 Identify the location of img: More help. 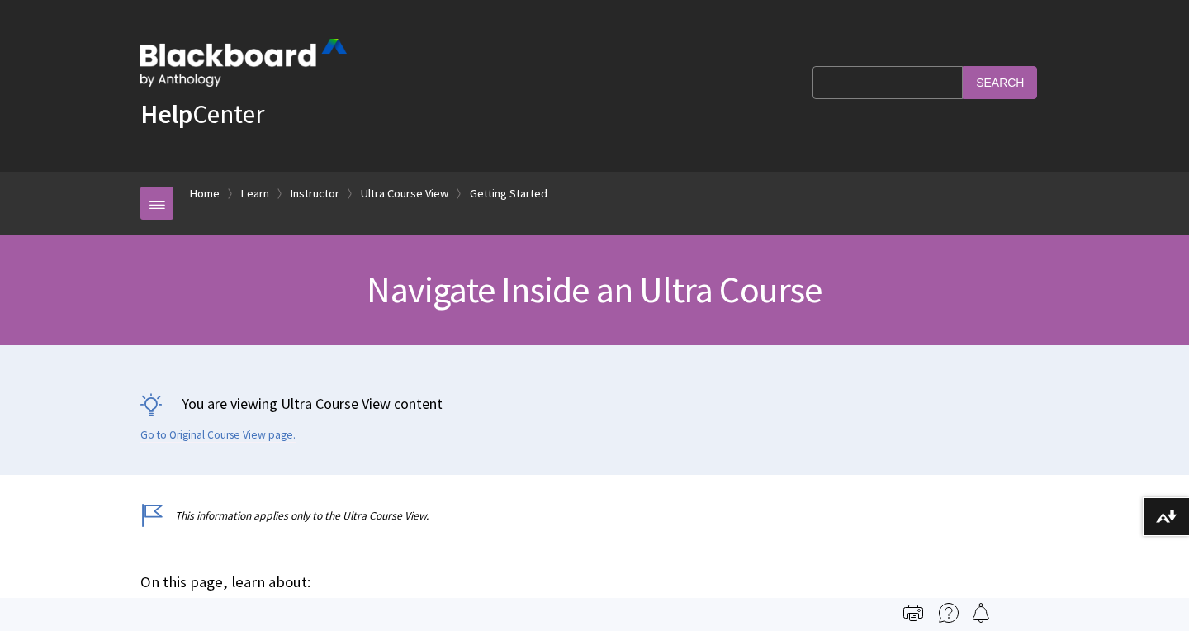
(949, 613).